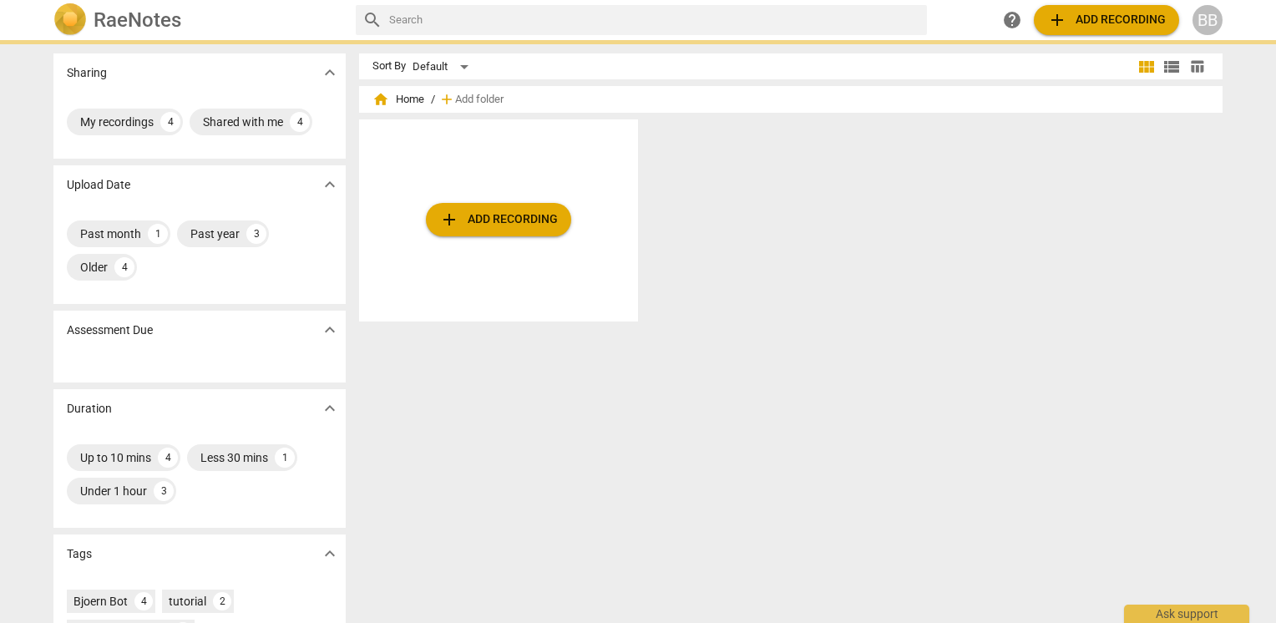 Image resolution: width=1276 pixels, height=623 pixels. I want to click on span: search, so click(372, 20).